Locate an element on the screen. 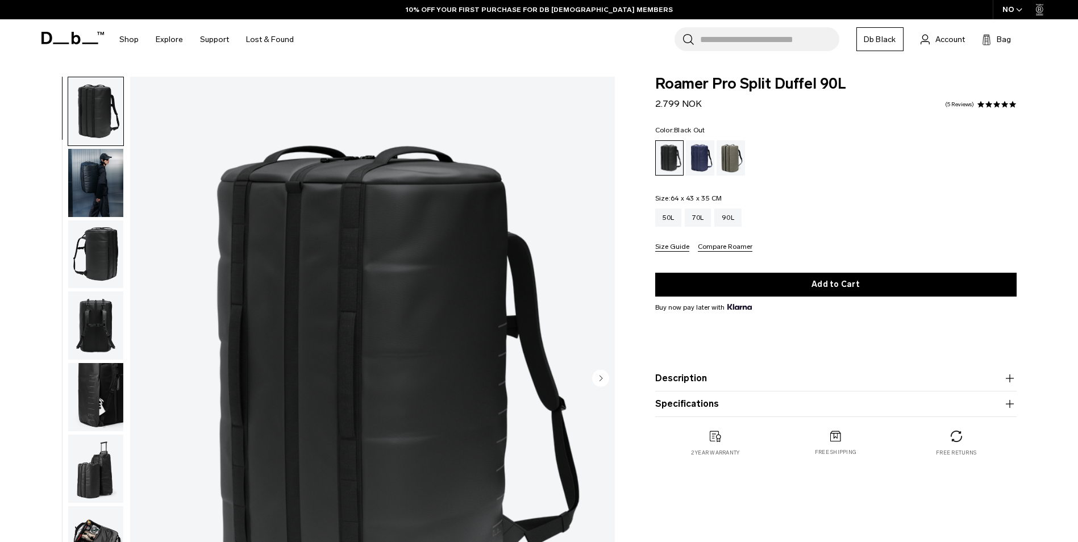 This screenshot has height=542, width=1078. a: Forest Green is located at coordinates (731, 158).